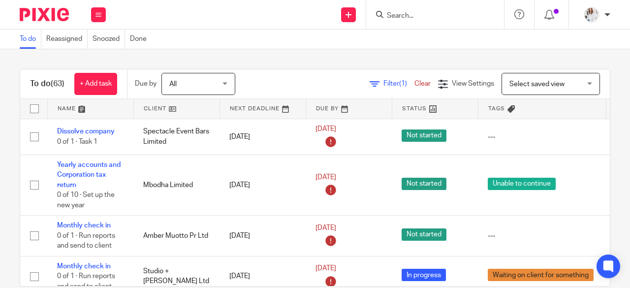 The image size is (630, 288). Describe the element at coordinates (537, 84) in the screenshot. I see `span: Select saved view` at that location.